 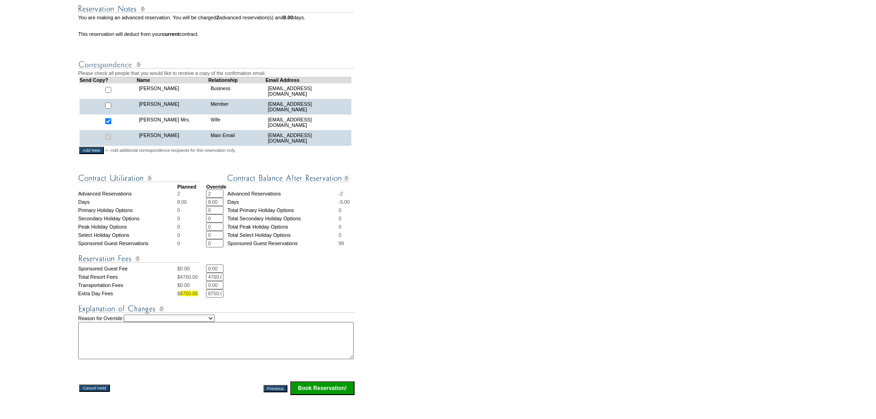 I want to click on strong: Planned, so click(x=186, y=187).